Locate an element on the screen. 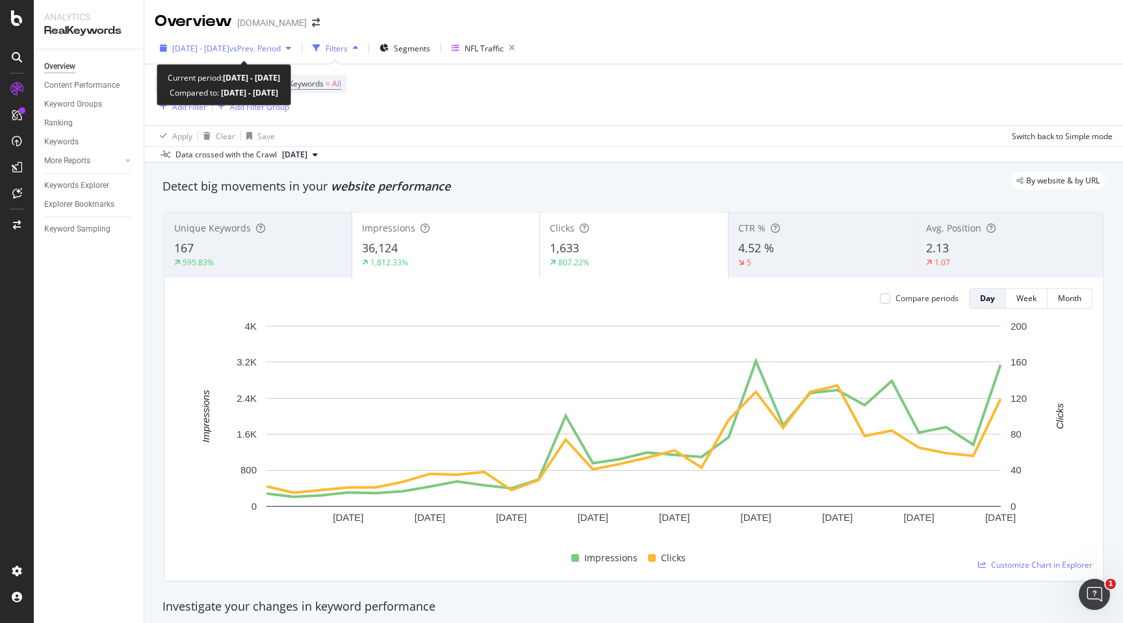 The width and height of the screenshot is (1123, 623). span: Customize Chart in Explorer is located at coordinates (1042, 564).